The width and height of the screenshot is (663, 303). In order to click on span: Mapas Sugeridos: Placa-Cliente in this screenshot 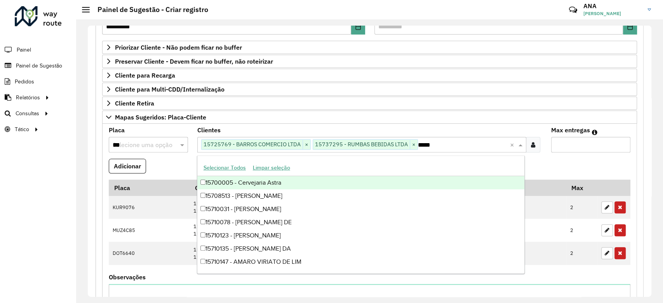, I will do `click(160, 117)`.